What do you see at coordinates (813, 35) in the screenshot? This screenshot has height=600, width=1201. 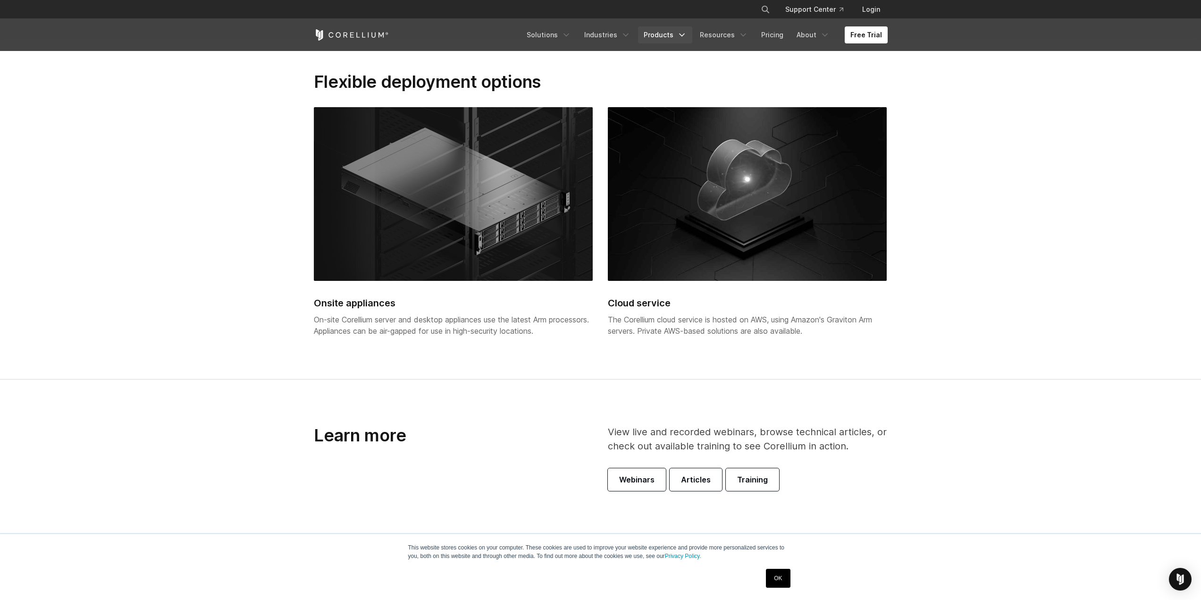 I see `a: About` at bounding box center [813, 35].